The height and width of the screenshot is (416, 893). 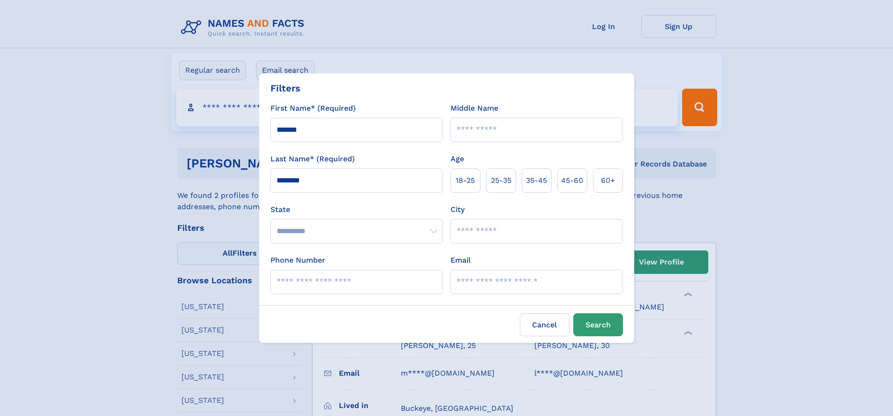 What do you see at coordinates (536, 180) in the screenshot?
I see `span: 35‑45` at bounding box center [536, 180].